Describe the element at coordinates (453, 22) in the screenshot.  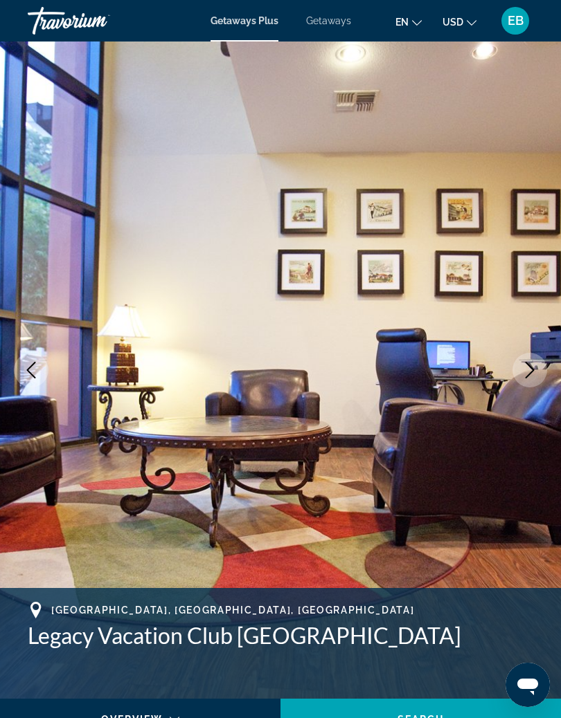
I see `span: USD` at that location.